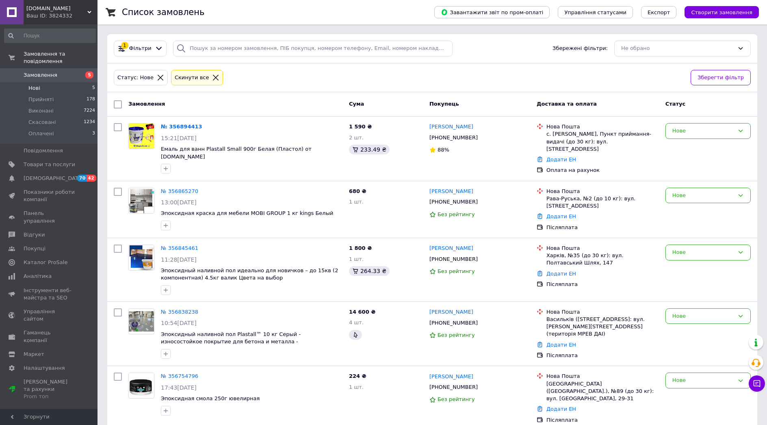 The width and height of the screenshot is (767, 425). Describe the element at coordinates (566, 104) in the screenshot. I see `span: Доставка та оплата` at that location.